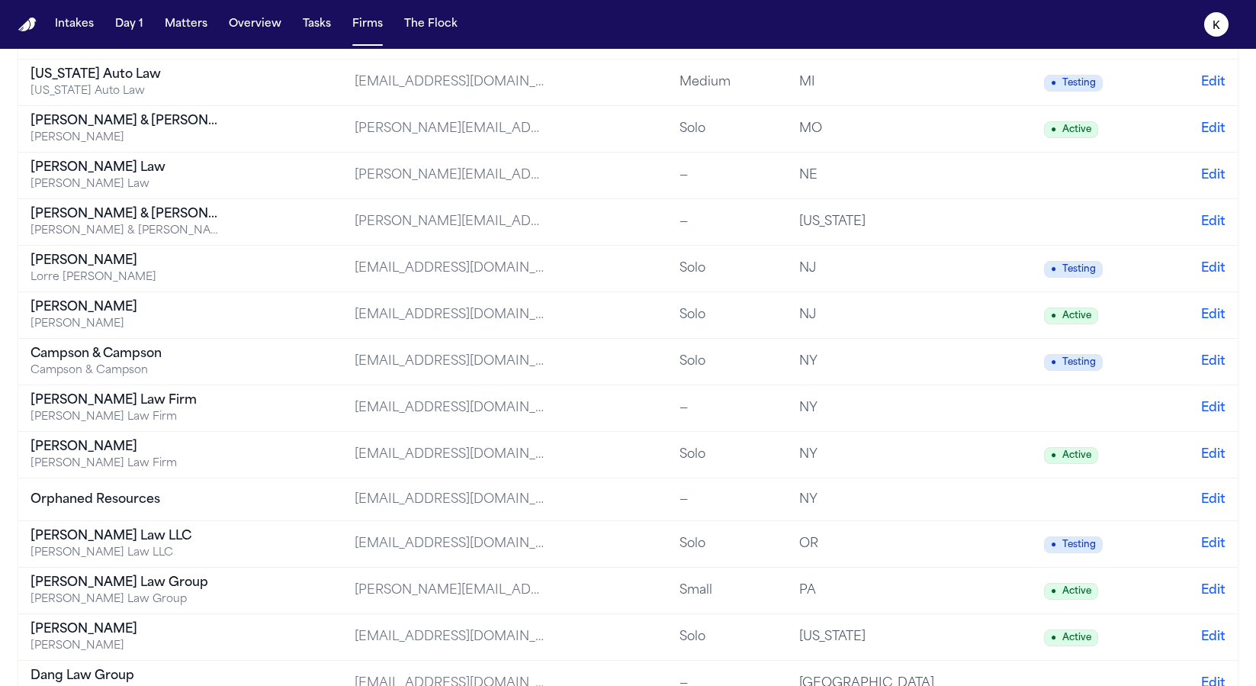 This screenshot has width=1256, height=686. Describe the element at coordinates (27, 24) in the screenshot. I see `img: Finch Logo` at that location.